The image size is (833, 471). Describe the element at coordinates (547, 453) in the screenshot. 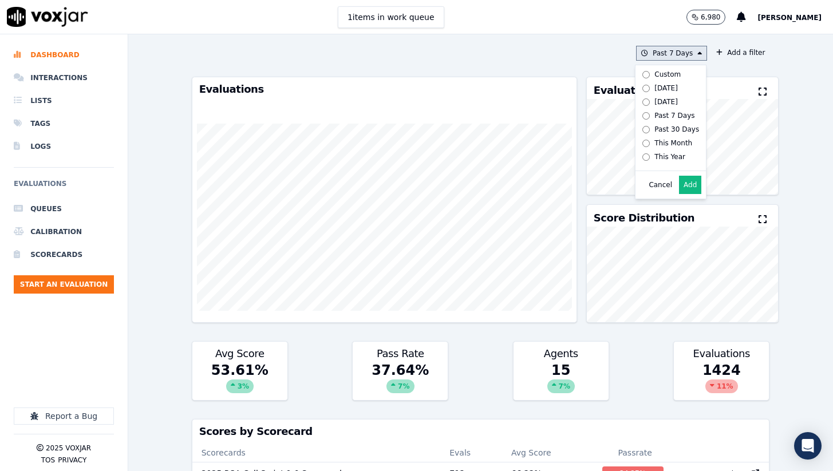

I see `th: Avg Score` at that location.